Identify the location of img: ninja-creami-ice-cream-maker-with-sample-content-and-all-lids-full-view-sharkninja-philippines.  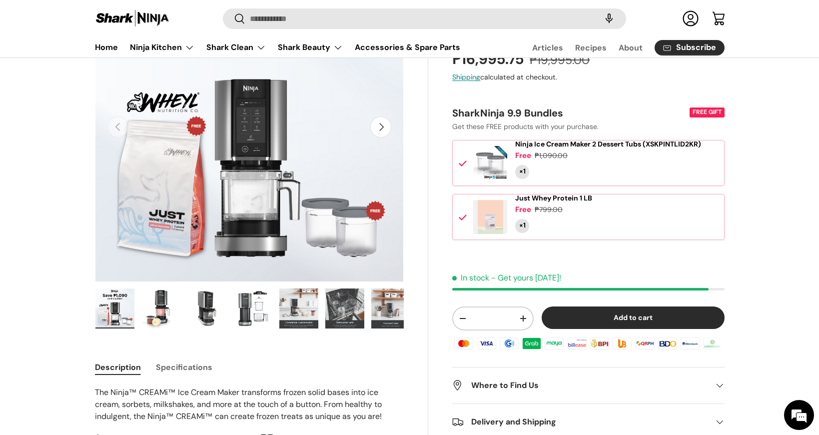
(161, 308).